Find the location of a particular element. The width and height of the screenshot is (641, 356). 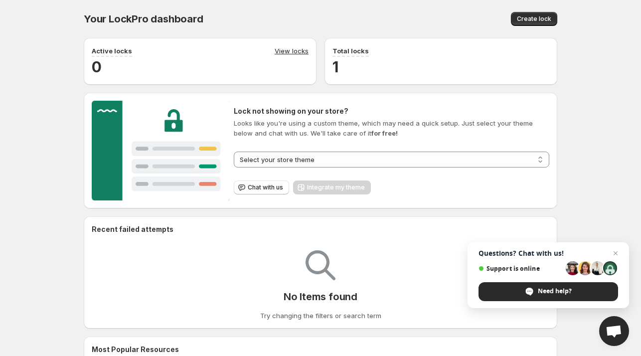

button: Chat with us is located at coordinates (261, 187).